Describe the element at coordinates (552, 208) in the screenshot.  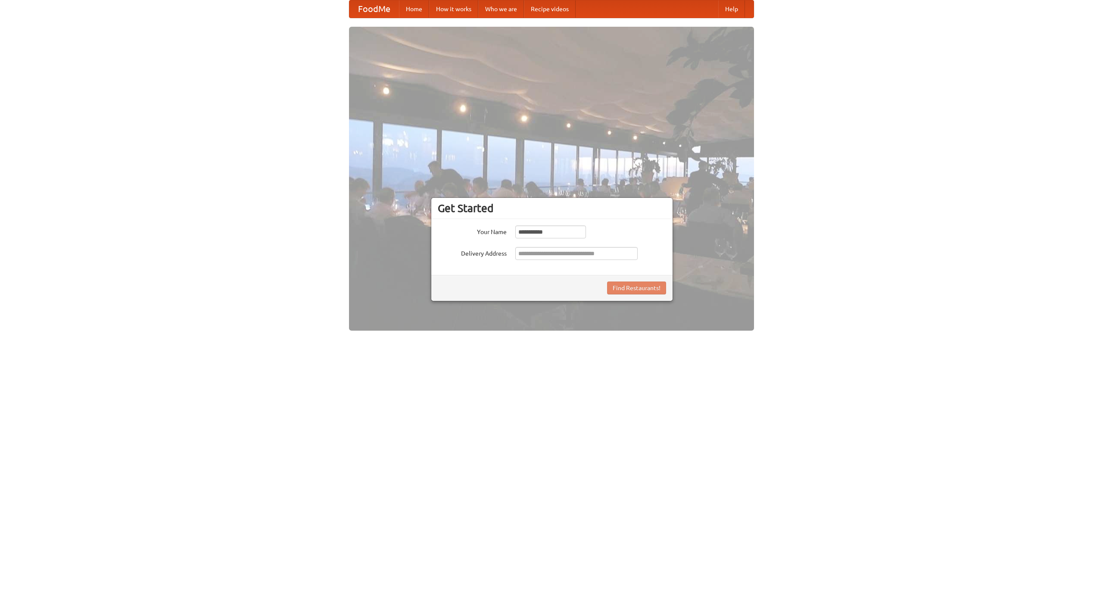
I see `h3: Get Started` at that location.